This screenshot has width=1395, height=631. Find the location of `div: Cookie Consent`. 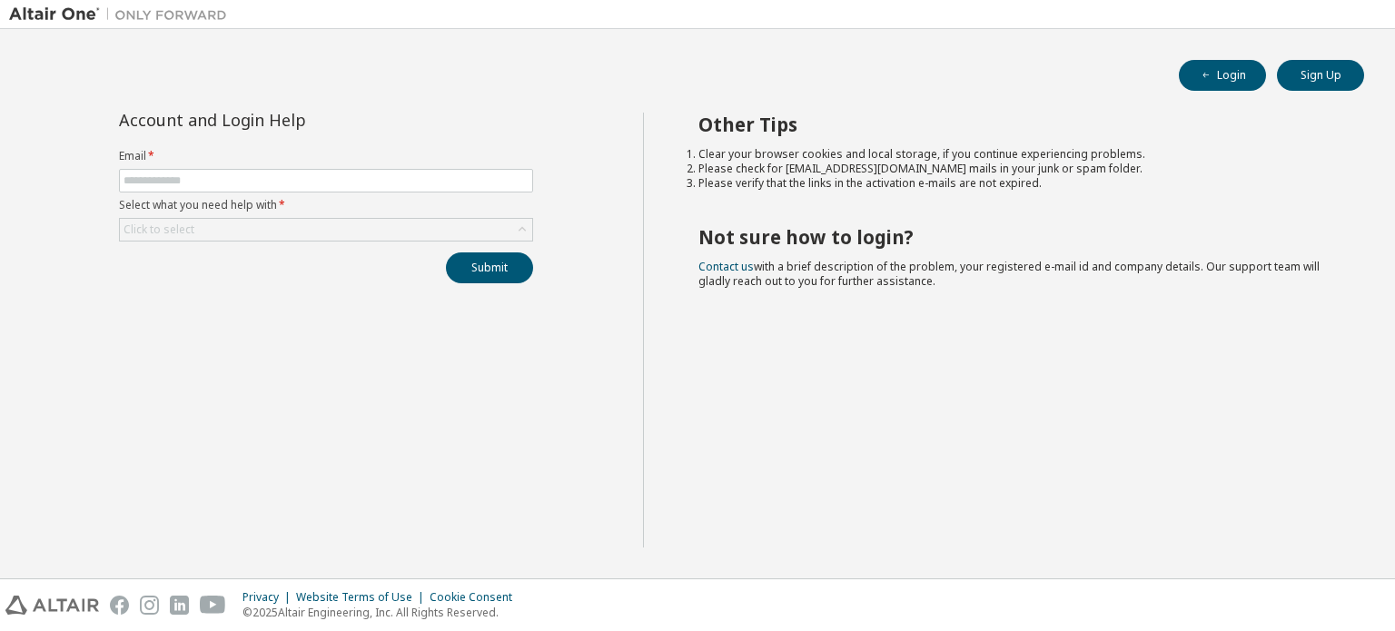

div: Cookie Consent is located at coordinates (476, 598).